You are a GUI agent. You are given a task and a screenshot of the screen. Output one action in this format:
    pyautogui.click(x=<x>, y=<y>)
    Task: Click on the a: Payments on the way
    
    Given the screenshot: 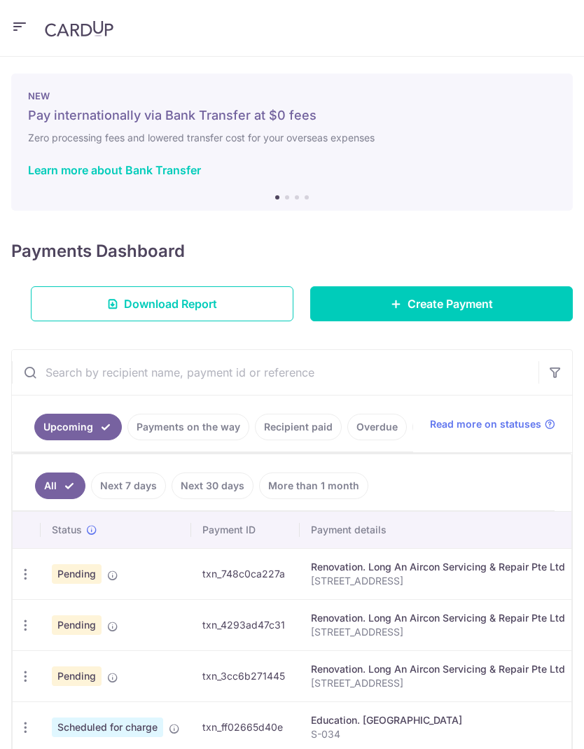 What is the action you would take?
    pyautogui.click(x=188, y=427)
    